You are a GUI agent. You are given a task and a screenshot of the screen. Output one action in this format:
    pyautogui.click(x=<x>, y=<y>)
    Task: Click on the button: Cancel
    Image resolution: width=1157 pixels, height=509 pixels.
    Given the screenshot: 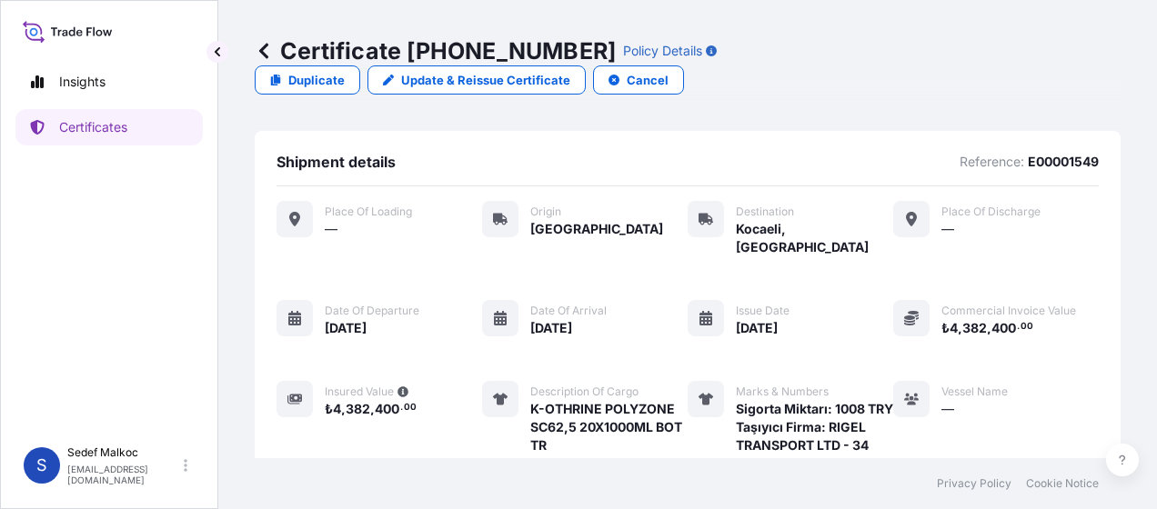 What is the action you would take?
    pyautogui.click(x=638, y=80)
    